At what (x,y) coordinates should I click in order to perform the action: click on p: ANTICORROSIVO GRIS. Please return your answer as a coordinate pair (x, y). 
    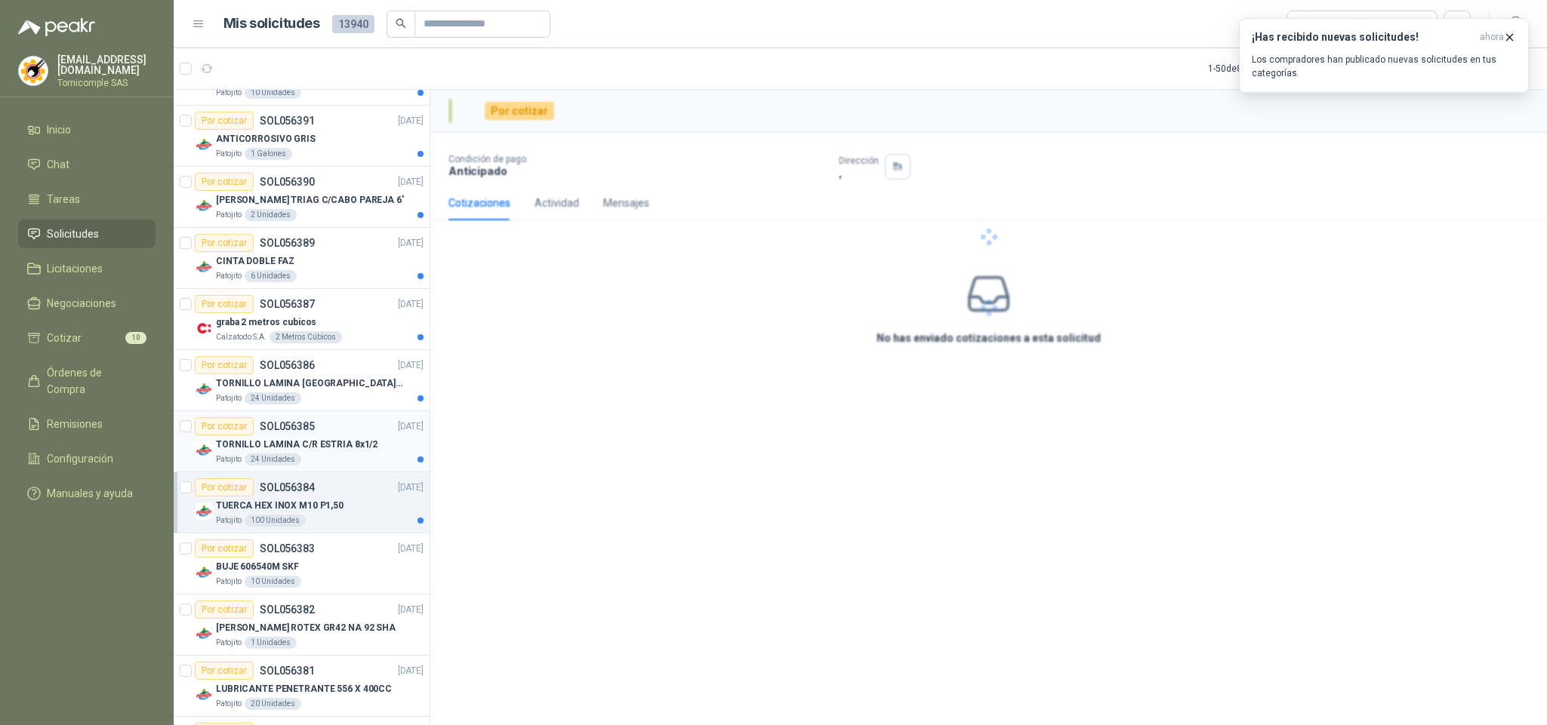
    Looking at the image, I should click on (266, 139).